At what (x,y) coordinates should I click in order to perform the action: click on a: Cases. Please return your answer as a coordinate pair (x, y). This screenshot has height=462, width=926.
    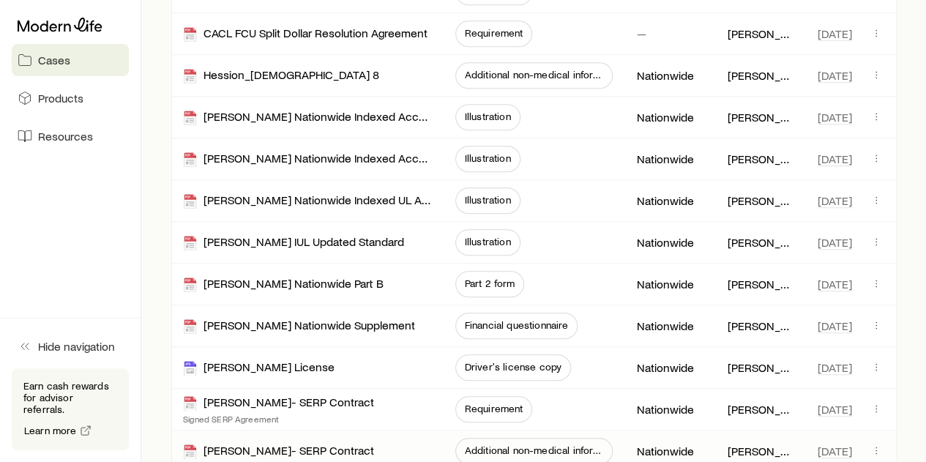
    Looking at the image, I should click on (70, 60).